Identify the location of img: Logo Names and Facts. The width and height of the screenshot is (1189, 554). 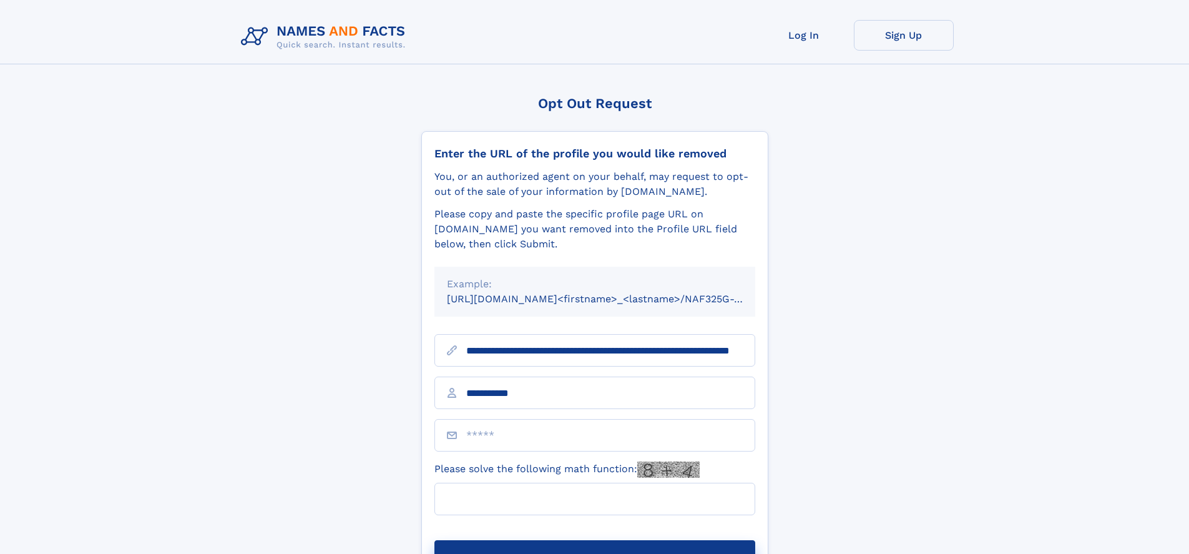
(326, 37).